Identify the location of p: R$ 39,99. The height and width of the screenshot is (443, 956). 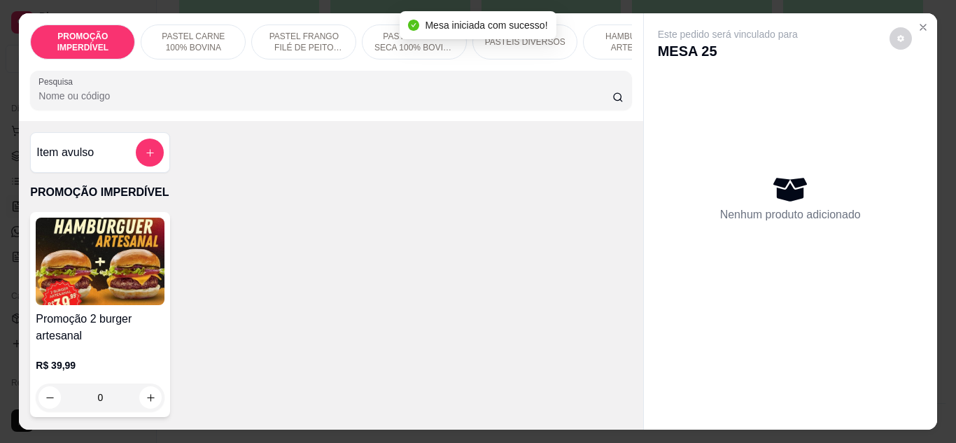
(100, 365).